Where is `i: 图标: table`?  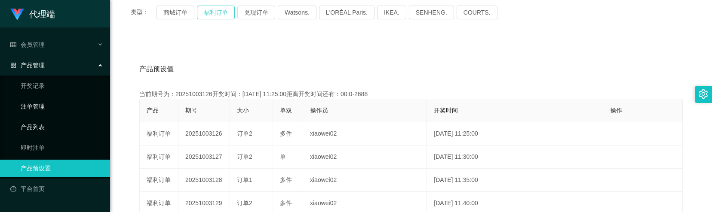
i: 图标: table is located at coordinates (13, 45).